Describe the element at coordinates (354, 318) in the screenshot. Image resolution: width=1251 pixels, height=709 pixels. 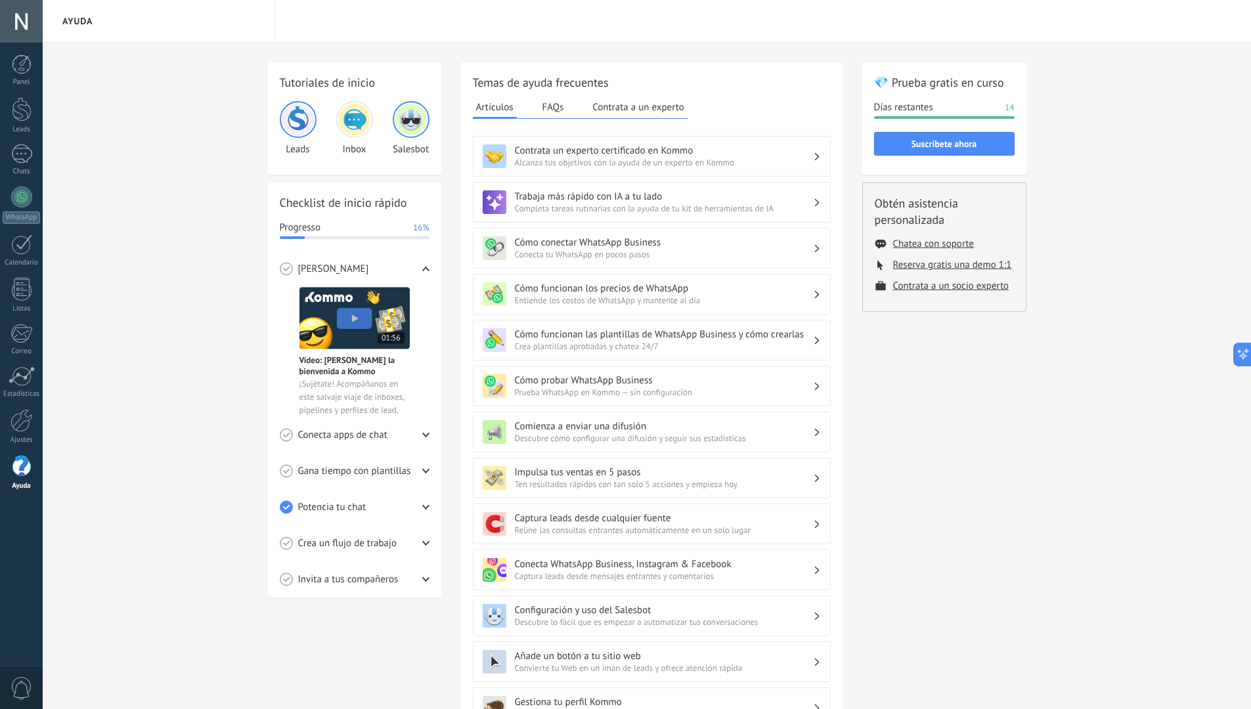
I see `img: Meet video` at that location.